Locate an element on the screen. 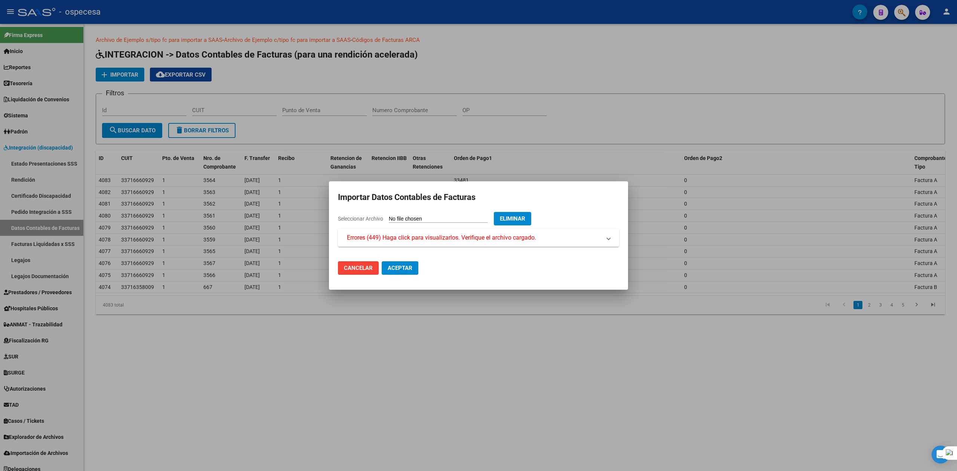  span: Errores (449) Haga click para visualizarlos. Verifique el archivo cargado. is located at coordinates (441, 238).